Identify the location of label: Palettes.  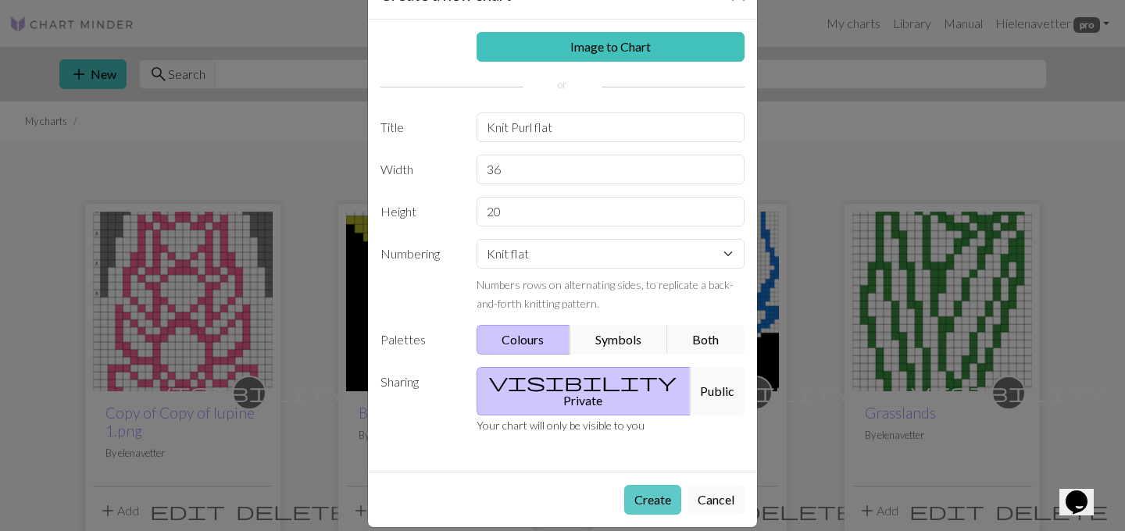
(419, 340).